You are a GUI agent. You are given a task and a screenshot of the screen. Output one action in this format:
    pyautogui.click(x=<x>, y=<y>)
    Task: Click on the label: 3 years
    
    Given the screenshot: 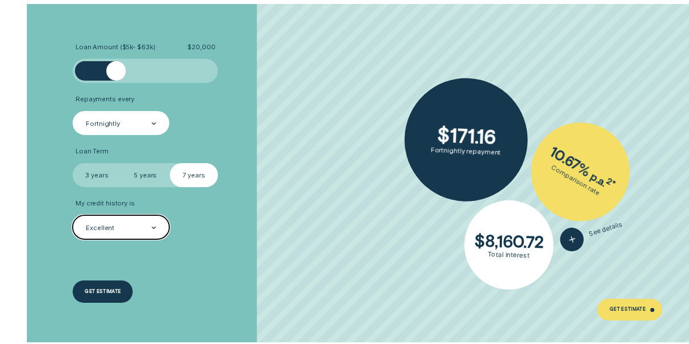 What is the action you would take?
    pyautogui.click(x=97, y=175)
    